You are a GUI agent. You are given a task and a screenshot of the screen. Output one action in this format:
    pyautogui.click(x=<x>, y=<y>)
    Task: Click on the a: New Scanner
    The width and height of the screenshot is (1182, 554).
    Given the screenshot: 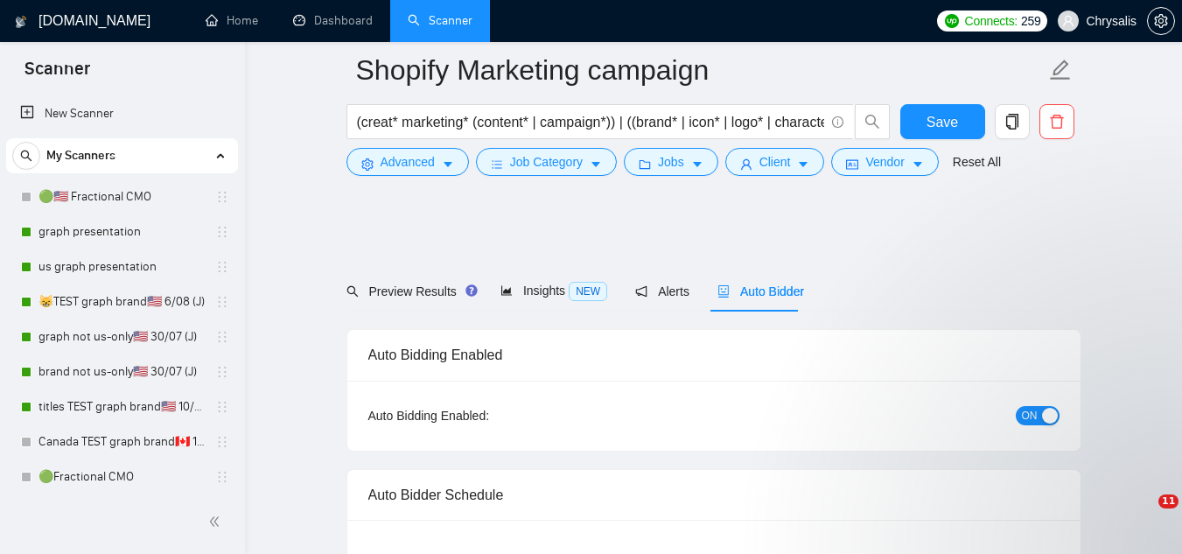 What is the action you would take?
    pyautogui.click(x=122, y=114)
    